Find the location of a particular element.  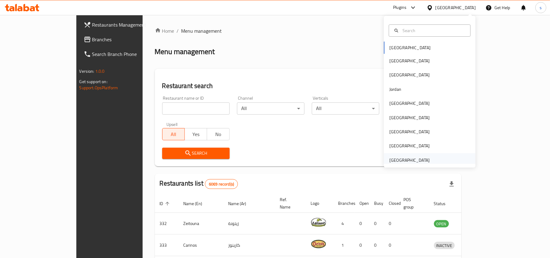

div: Total records count is located at coordinates (221, 184).